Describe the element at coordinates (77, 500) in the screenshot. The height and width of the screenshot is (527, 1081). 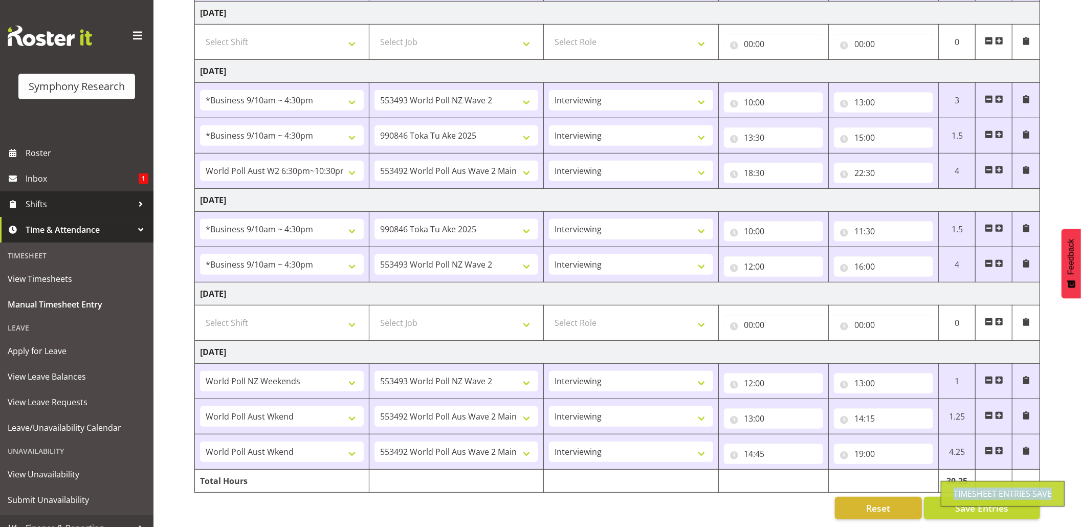
I see `span: Submit Unavailability` at that location.